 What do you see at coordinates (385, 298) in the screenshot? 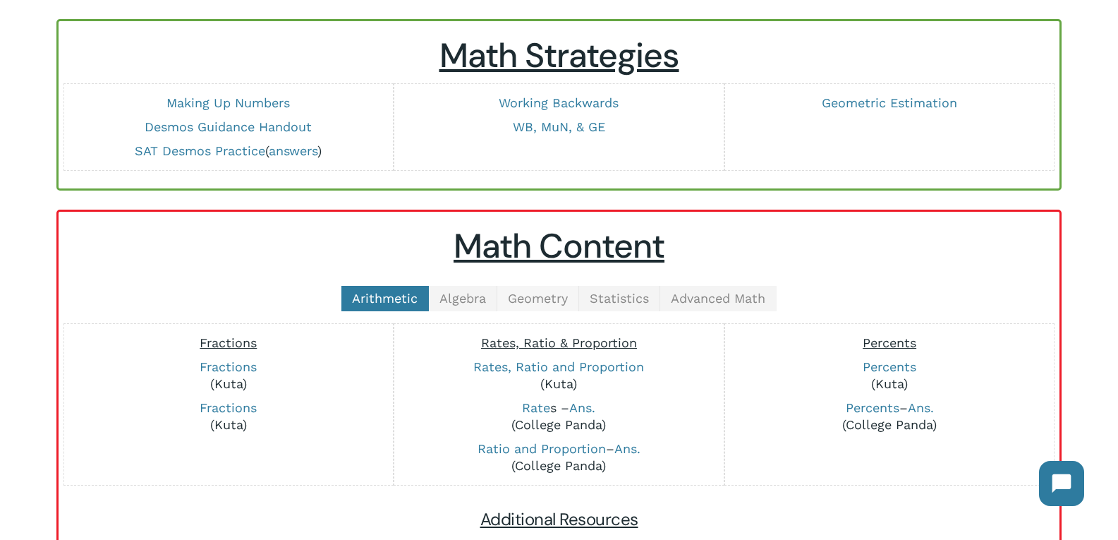
I see `a: Arithmetic` at bounding box center [385, 298].